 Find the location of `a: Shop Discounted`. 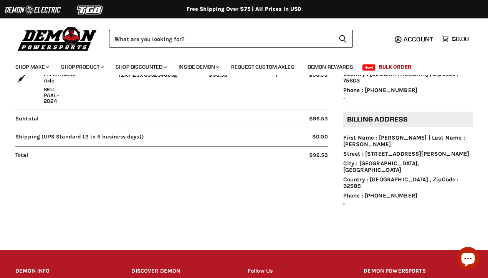

a: Shop Discounted is located at coordinates (141, 67).